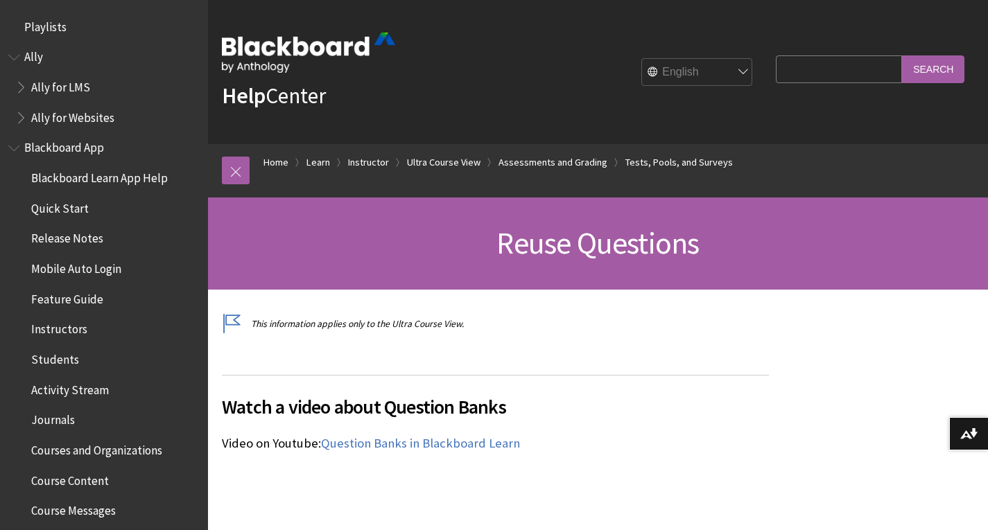 The width and height of the screenshot is (988, 530). What do you see at coordinates (368, 162) in the screenshot?
I see `a: Instructor` at bounding box center [368, 162].